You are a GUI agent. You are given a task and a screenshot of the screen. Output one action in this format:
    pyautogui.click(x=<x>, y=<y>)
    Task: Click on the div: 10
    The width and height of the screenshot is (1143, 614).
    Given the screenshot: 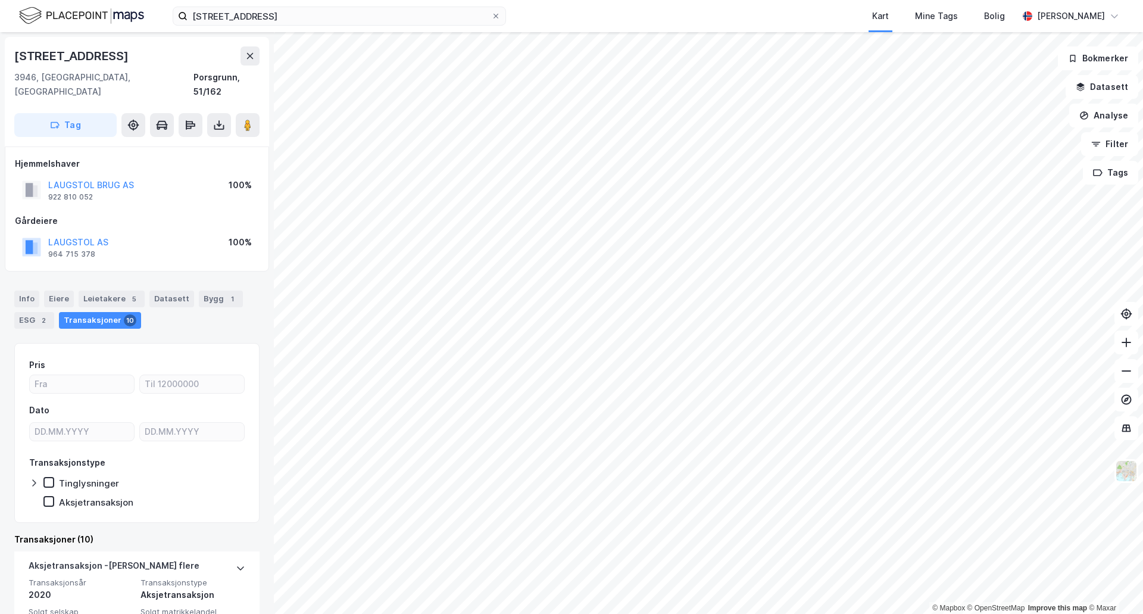 What is the action you would take?
    pyautogui.click(x=130, y=320)
    